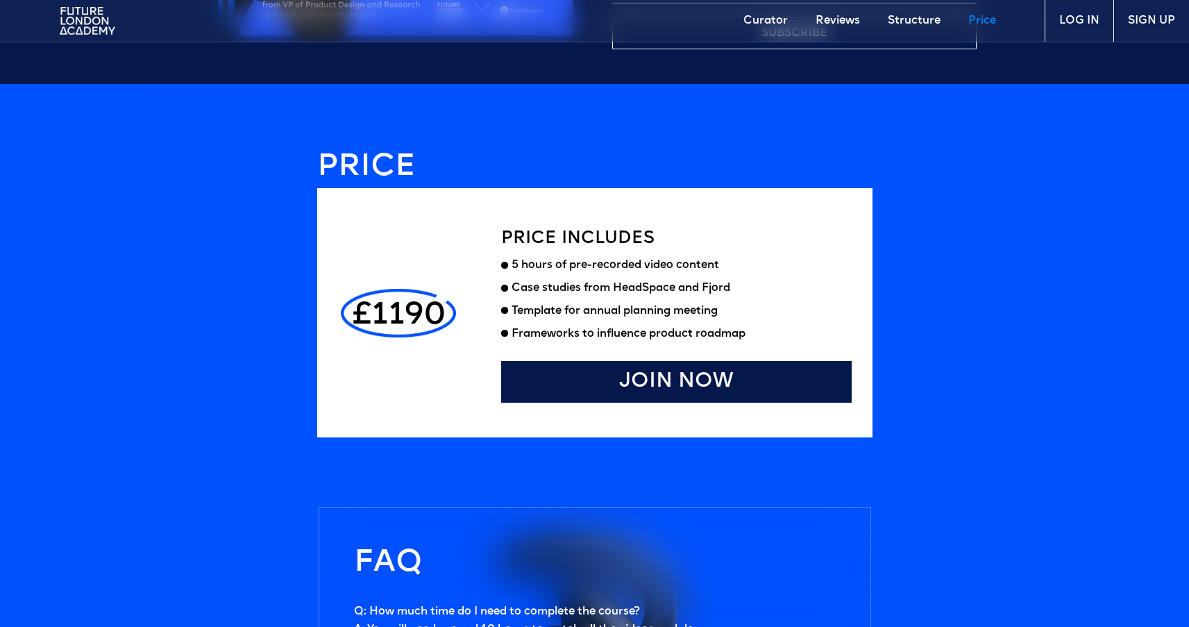 Image resolution: width=1189 pixels, height=627 pixels. Describe the element at coordinates (682, 334) in the screenshot. I see `div: Frameworks to influence product roadmap` at that location.